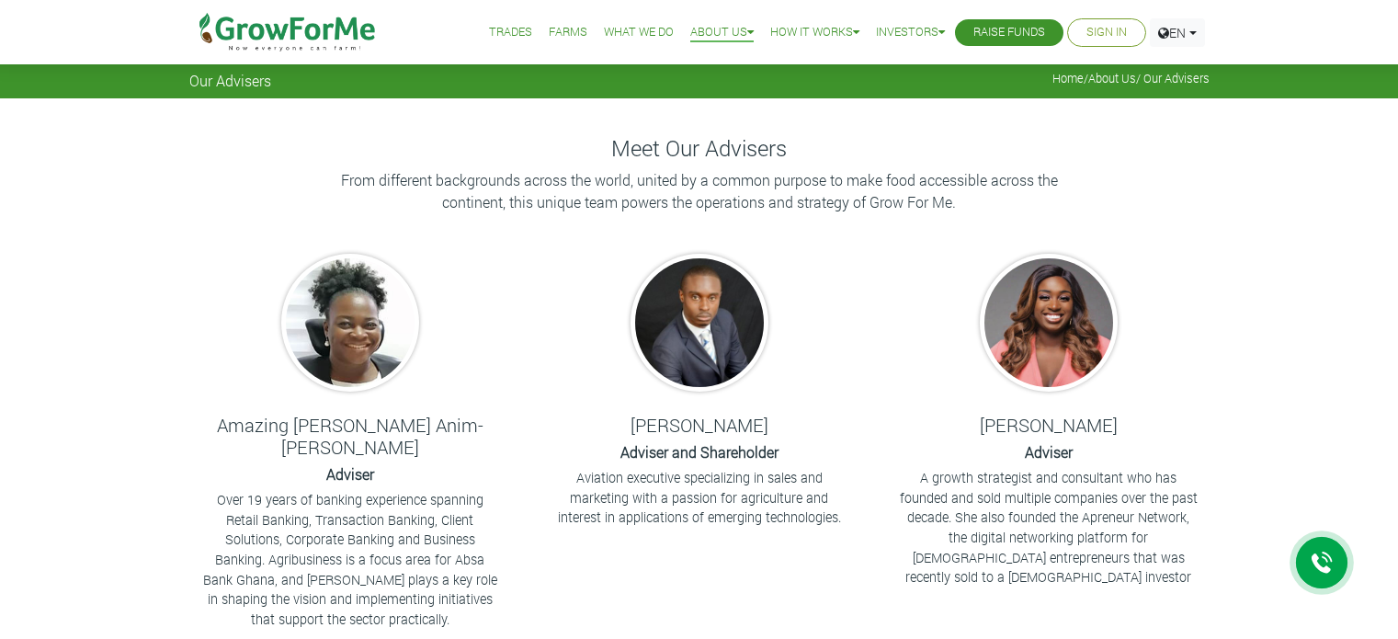 This screenshot has width=1398, height=639. Describe the element at coordinates (699, 148) in the screenshot. I see `h4: Meet Our Advisers` at that location.